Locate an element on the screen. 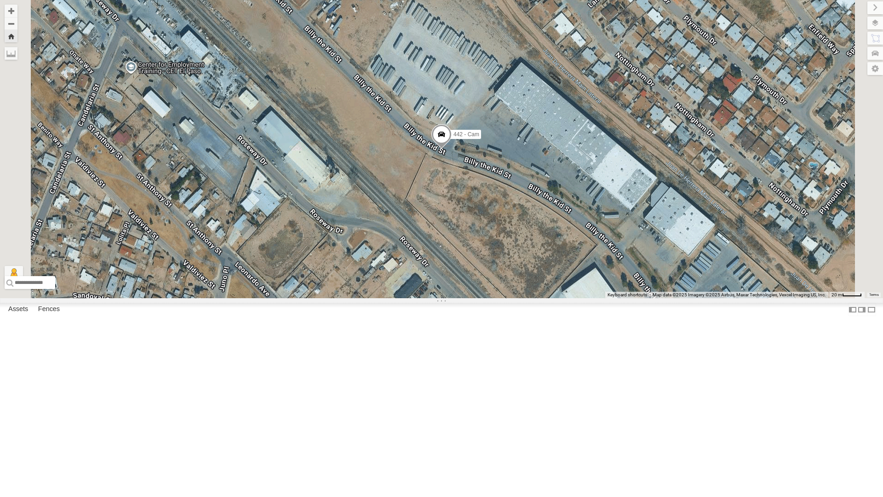  label: Assets is located at coordinates (18, 310).